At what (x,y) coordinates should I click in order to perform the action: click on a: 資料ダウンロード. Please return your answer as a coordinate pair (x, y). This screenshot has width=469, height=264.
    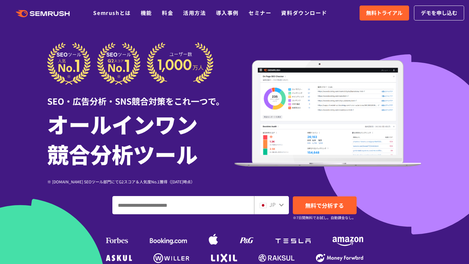
    Looking at the image, I should click on (304, 13).